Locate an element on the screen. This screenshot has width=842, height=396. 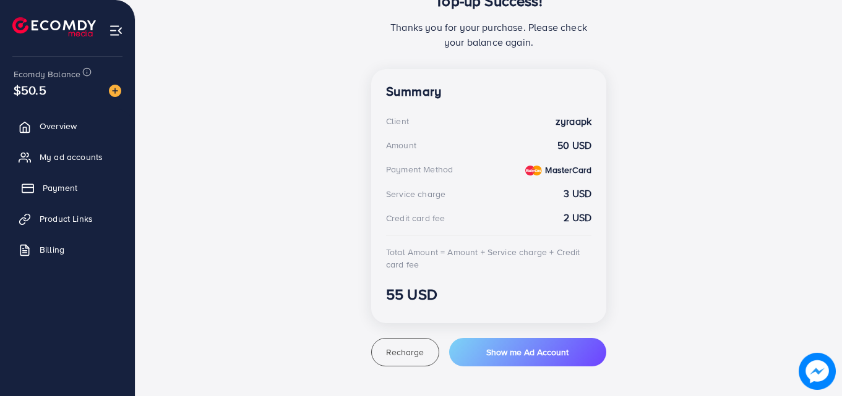
img: menu is located at coordinates (116, 30).